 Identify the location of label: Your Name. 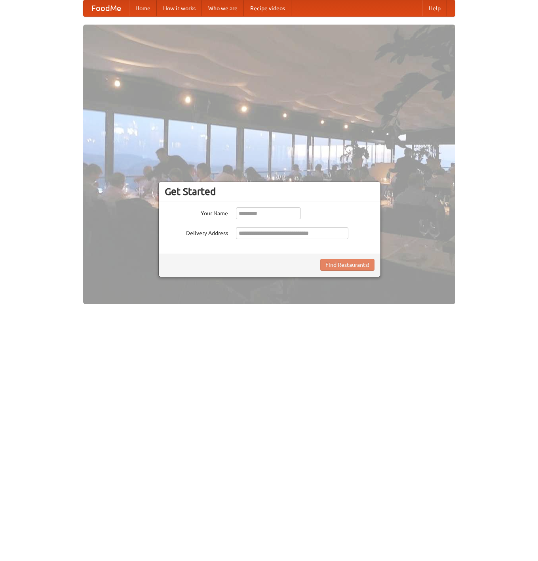
(196, 212).